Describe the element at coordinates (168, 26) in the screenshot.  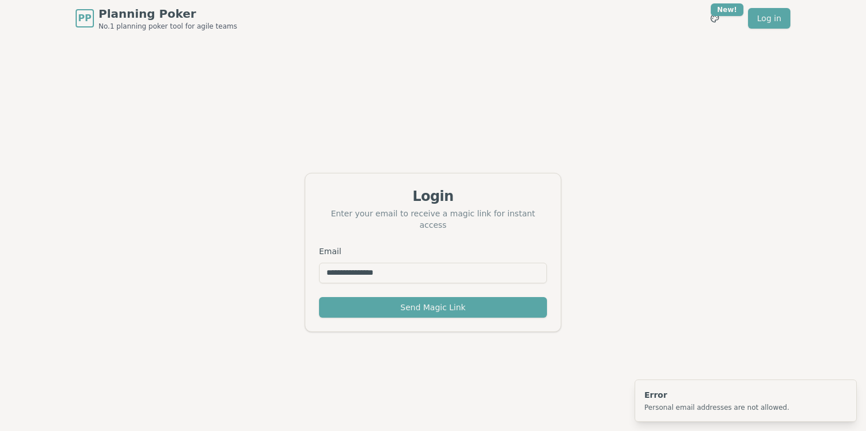
I see `span: No.1 planning poker tool for agile teams` at that location.